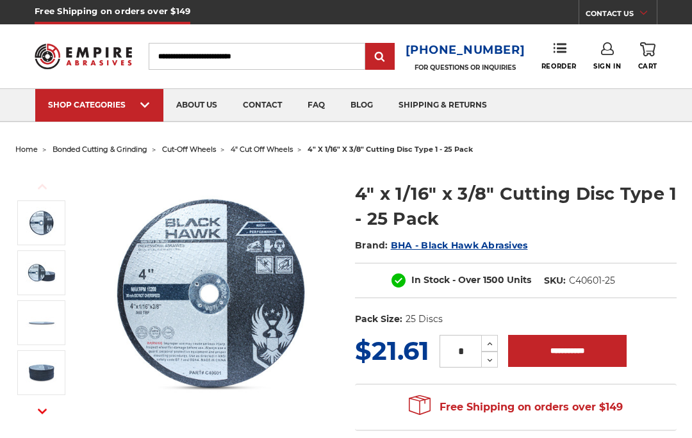 This screenshot has width=692, height=438. What do you see at coordinates (443, 105) in the screenshot?
I see `a: shipping & returns` at bounding box center [443, 105].